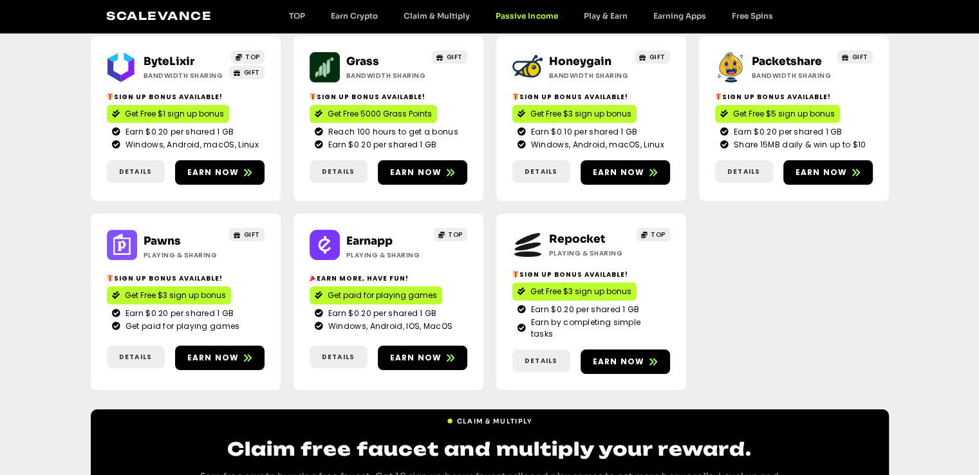  Describe the element at coordinates (596, 328) in the screenshot. I see `span: Earn by completing simple tasks` at that location.